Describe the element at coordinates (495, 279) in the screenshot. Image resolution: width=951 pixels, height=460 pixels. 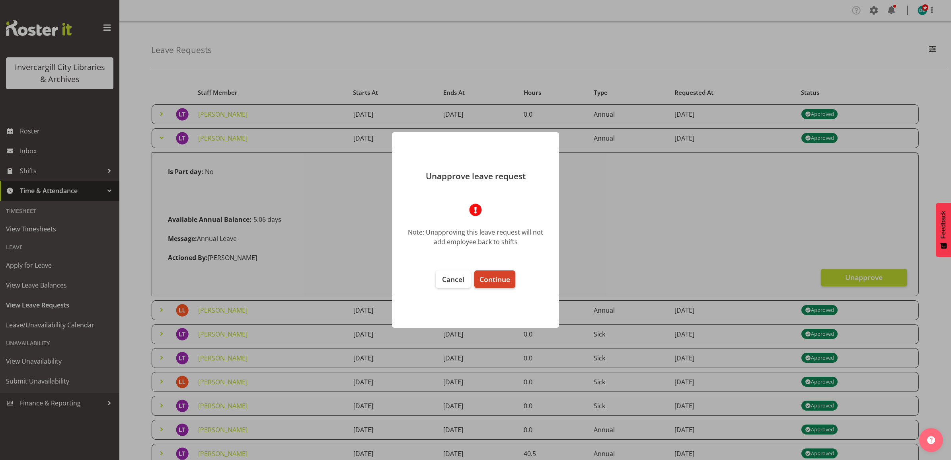
I see `button: Continue` at that location.